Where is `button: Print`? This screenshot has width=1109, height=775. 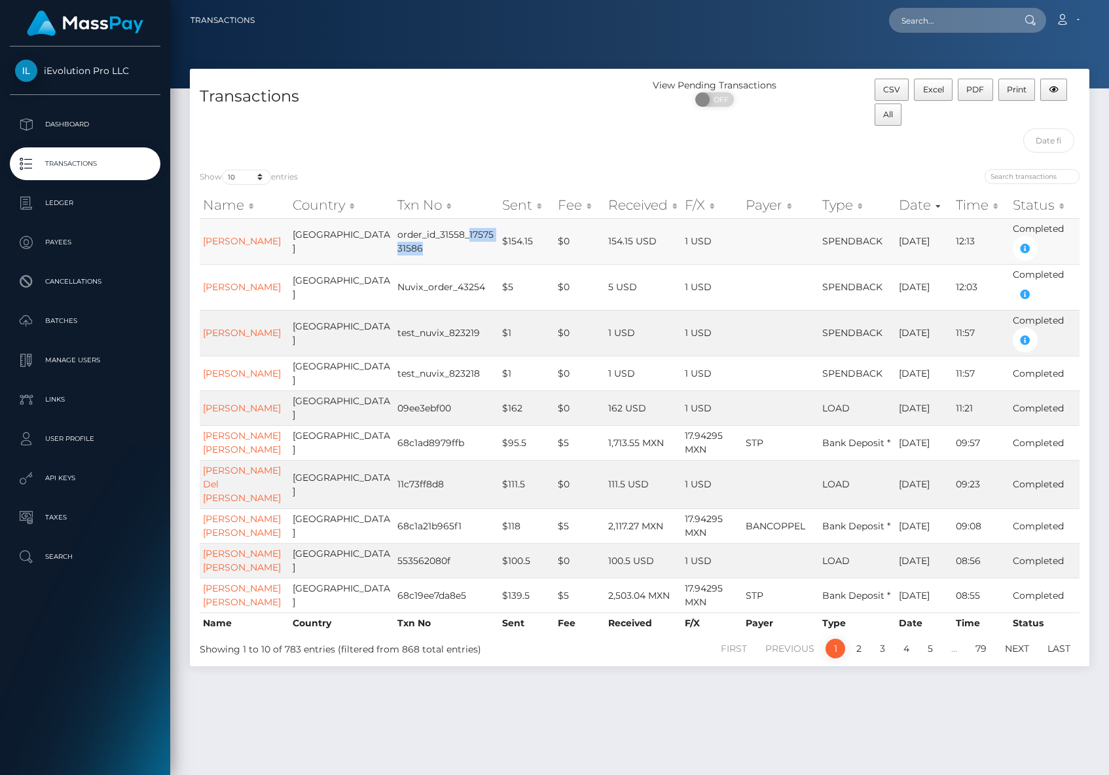
button: Print is located at coordinates (1017, 90).